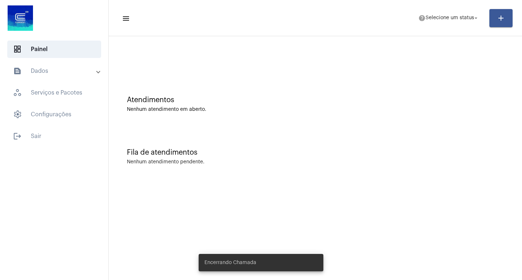 The width and height of the screenshot is (522, 280). What do you see at coordinates (315, 100) in the screenshot?
I see `div: Atendimentos` at bounding box center [315, 100].